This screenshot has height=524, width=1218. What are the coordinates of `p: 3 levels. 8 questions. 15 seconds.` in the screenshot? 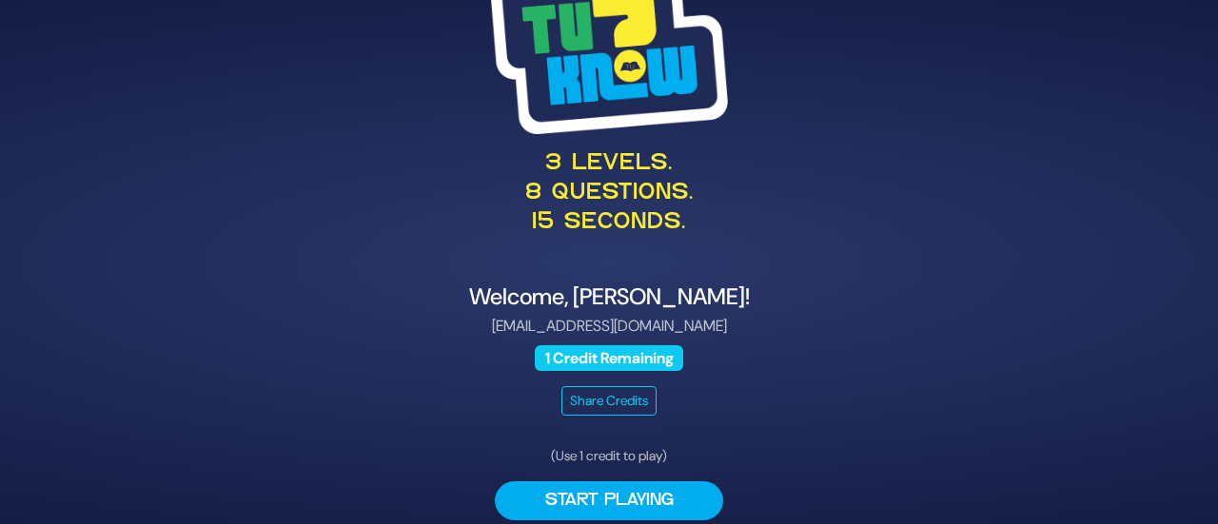 It's located at (609, 194).